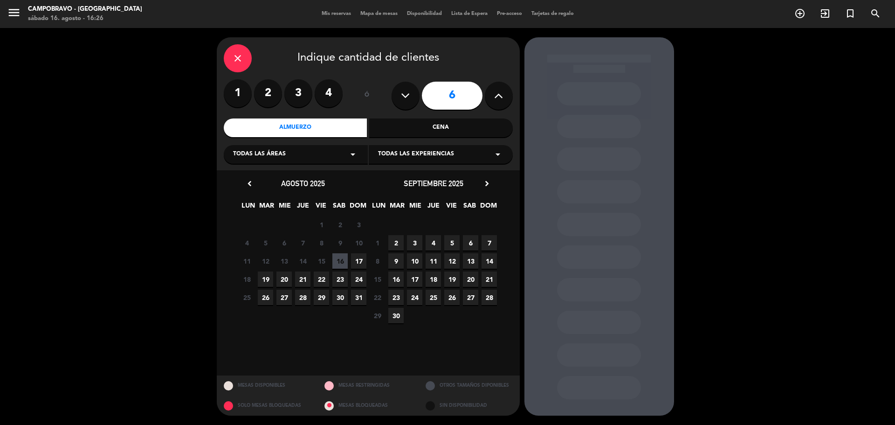 The height and width of the screenshot is (425, 895). Describe the element at coordinates (329, 93) in the screenshot. I see `label: 4` at that location.